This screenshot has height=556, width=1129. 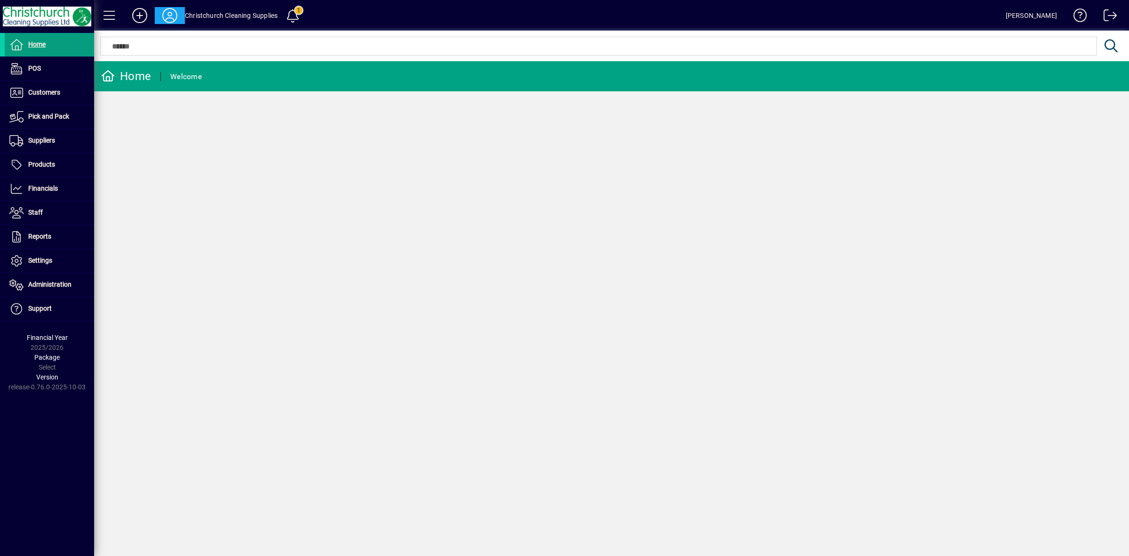 I want to click on span: Administration, so click(x=50, y=284).